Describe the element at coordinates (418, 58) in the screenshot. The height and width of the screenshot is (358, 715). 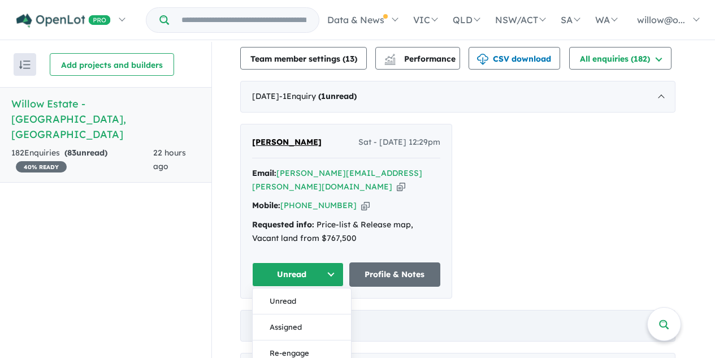
I see `button: Performance` at that location.